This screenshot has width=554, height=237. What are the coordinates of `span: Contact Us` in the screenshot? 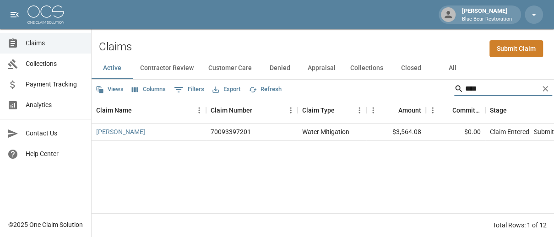 It's located at (55, 133).